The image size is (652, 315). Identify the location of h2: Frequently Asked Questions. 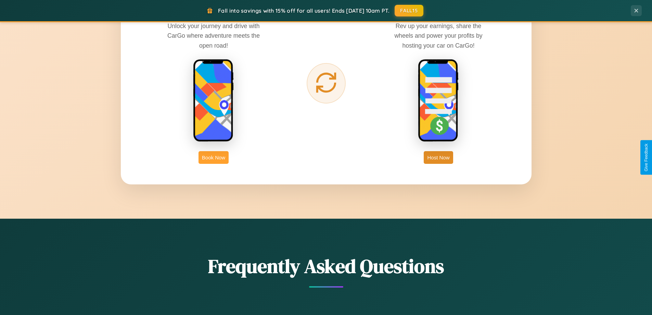
(326, 266).